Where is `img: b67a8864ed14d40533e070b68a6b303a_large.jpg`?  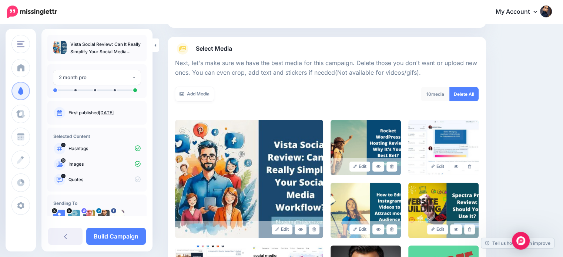
img: b67a8864ed14d40533e070b68a6b303a_large.jpg is located at coordinates (249, 179).